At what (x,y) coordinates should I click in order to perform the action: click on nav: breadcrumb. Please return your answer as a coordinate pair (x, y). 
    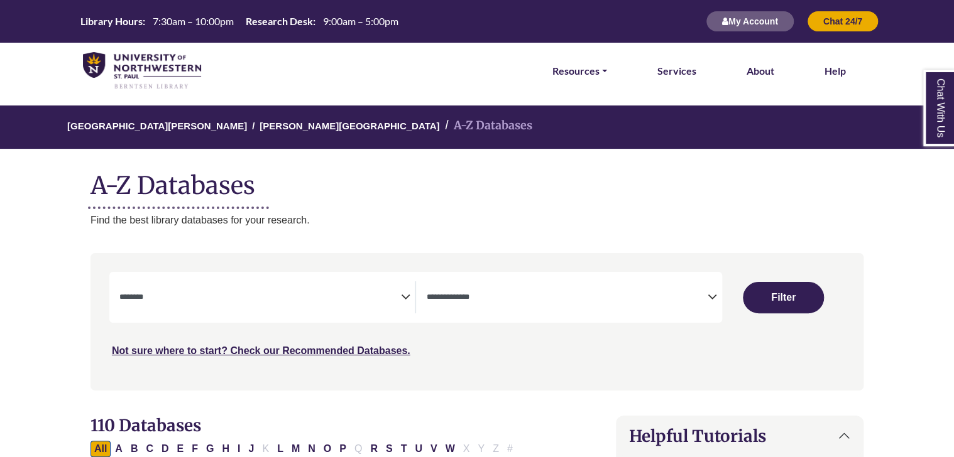
    Looking at the image, I should click on (477, 127).